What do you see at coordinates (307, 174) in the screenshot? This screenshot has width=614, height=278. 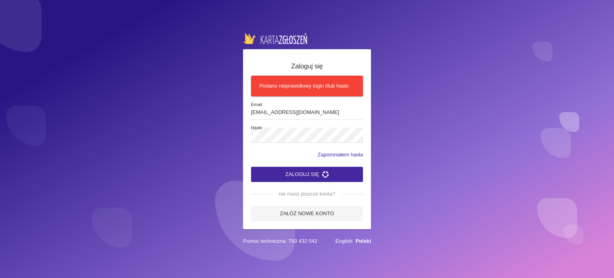 I see `button: Zaloguj się` at bounding box center [307, 174].